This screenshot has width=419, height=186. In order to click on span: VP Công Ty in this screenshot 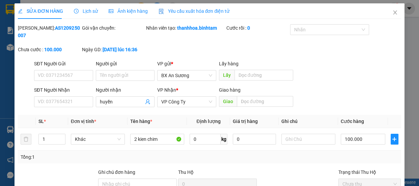, I will do `click(186, 102)`.